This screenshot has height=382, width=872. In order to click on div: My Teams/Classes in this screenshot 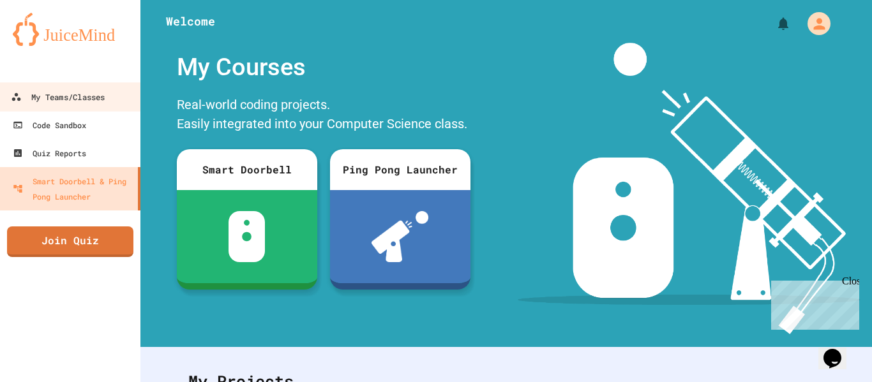, I will do `click(57, 97)`.